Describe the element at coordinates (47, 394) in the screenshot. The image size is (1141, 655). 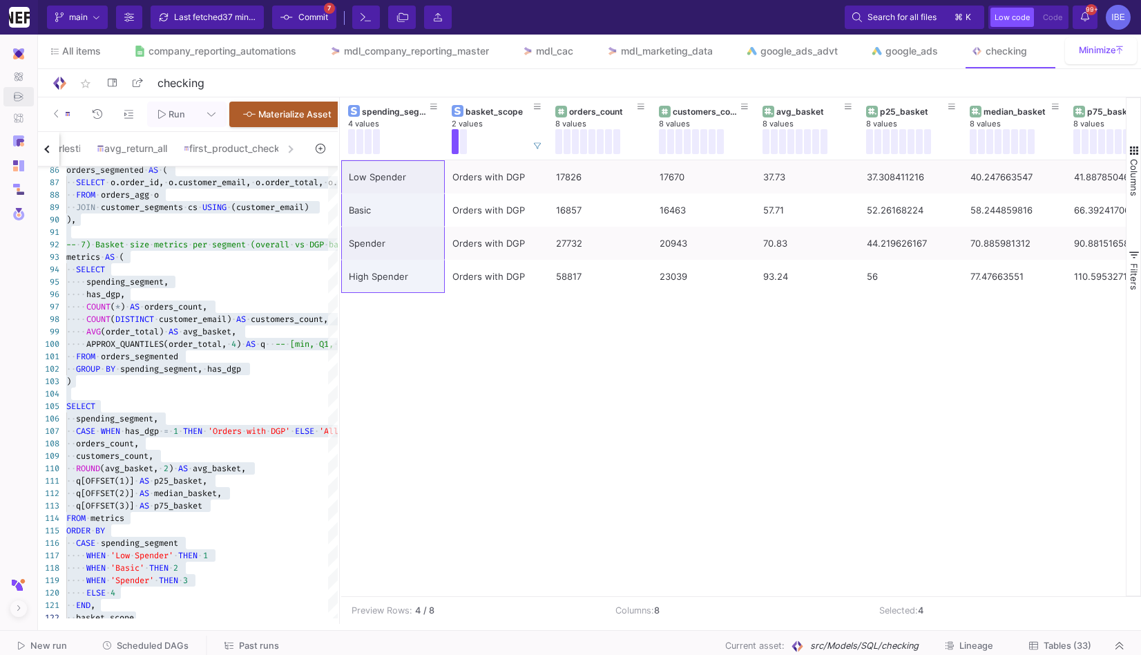
I see `div: 104` at that location.